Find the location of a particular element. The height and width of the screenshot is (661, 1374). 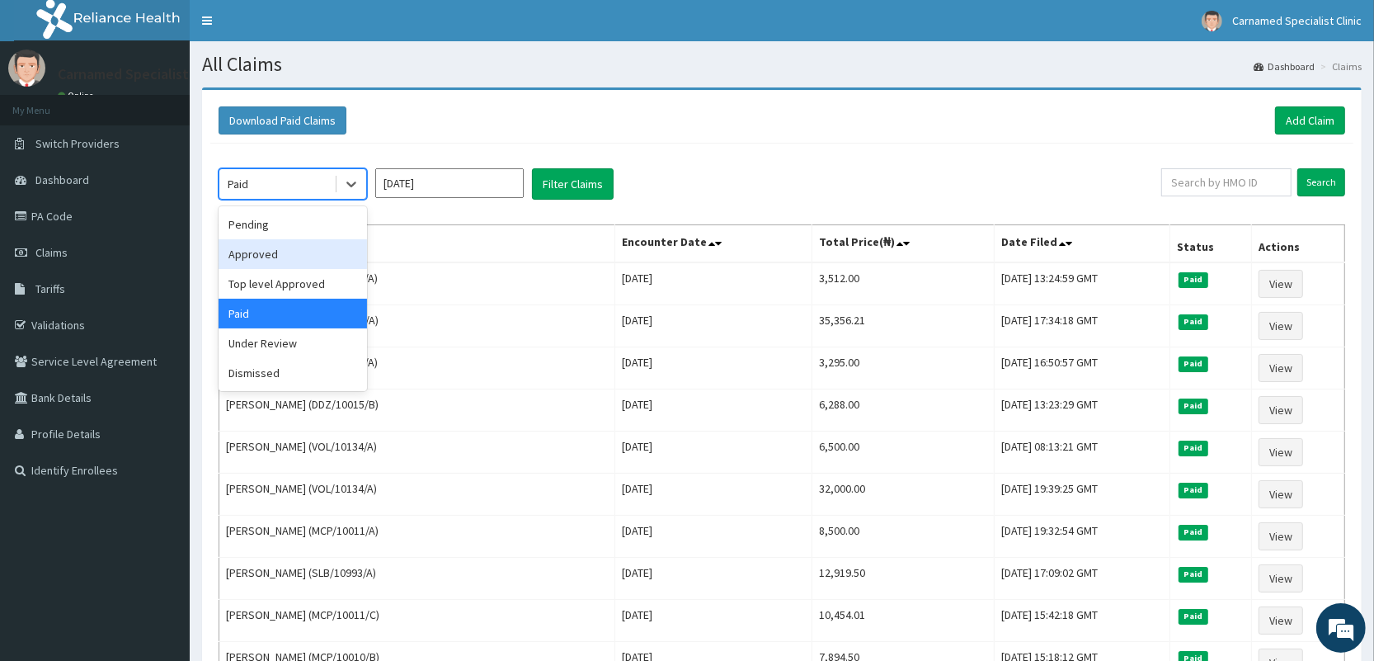

td: 12,919.50 is located at coordinates (903, 578).